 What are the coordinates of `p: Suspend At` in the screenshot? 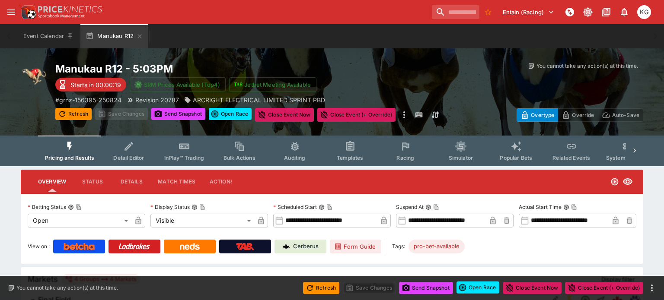 It's located at (410, 207).